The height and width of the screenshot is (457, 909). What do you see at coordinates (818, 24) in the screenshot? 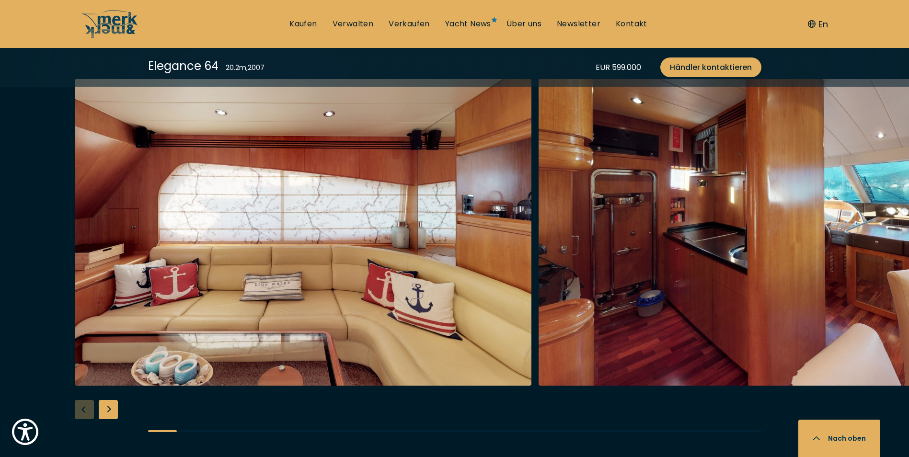
I see `button: En` at bounding box center [818, 24].